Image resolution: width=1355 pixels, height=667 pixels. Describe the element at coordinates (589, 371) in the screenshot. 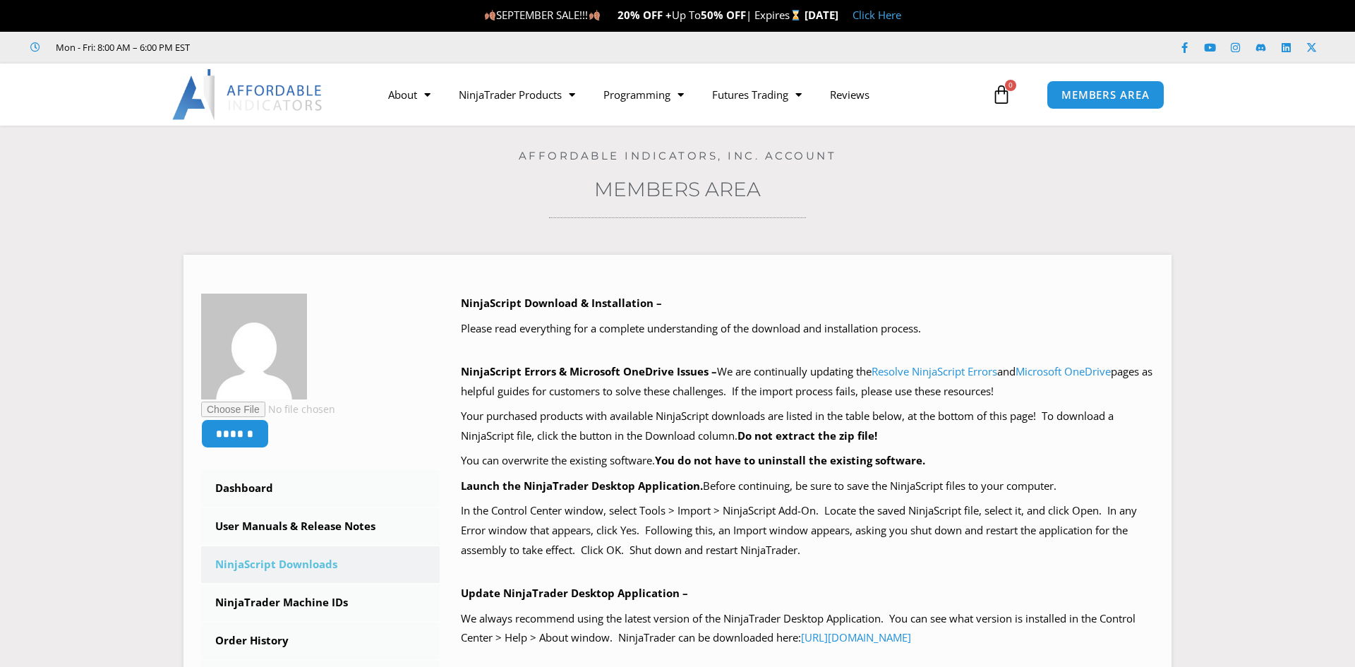

I see `b: NinjaScript Errors & Microsoft OneDrive Issues –` at that location.